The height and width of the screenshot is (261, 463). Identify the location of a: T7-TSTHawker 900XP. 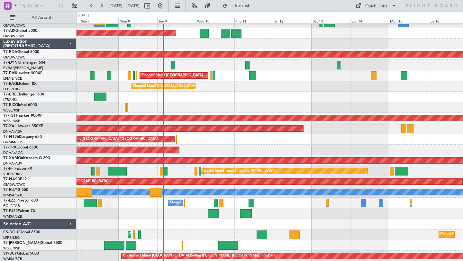
(23, 116).